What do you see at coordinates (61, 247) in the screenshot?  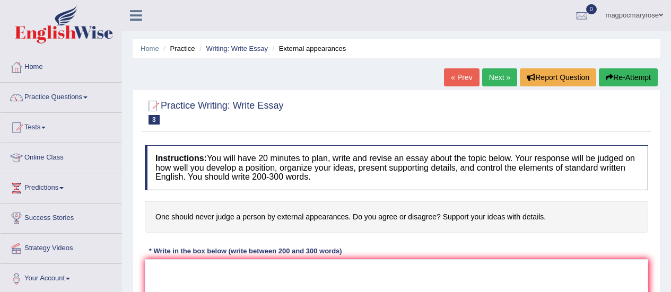 I see `a: Strategy Videos` at bounding box center [61, 247].